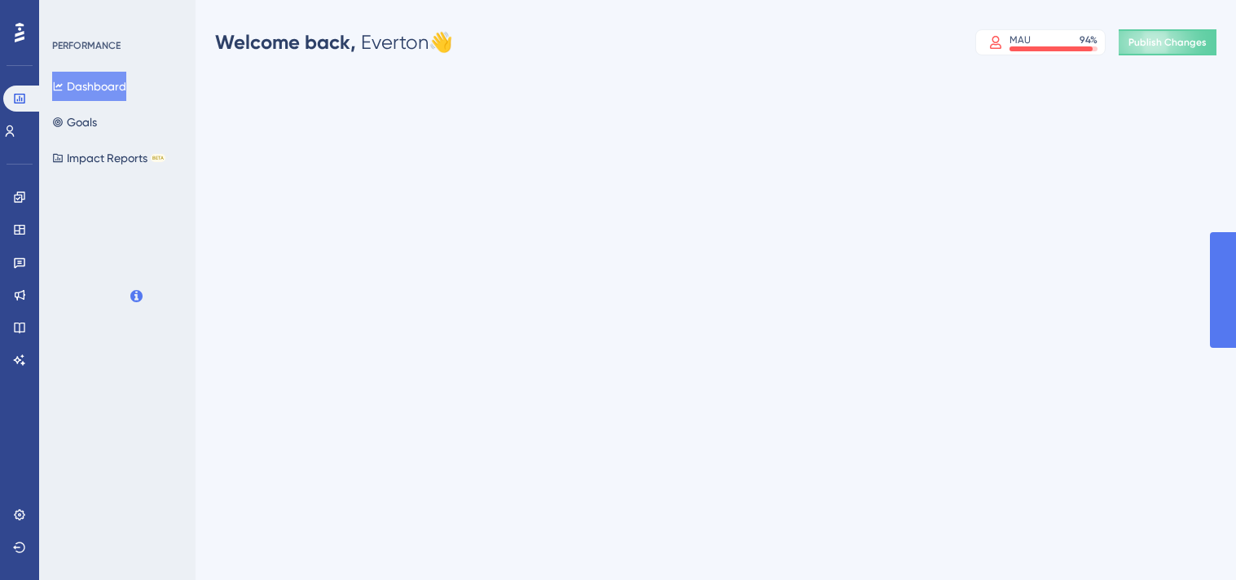  I want to click on span: Welcome back,, so click(285, 42).